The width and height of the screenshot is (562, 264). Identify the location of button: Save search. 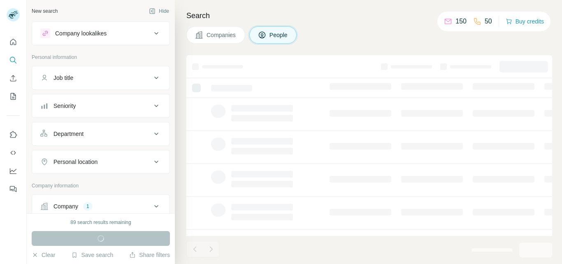
(92, 255).